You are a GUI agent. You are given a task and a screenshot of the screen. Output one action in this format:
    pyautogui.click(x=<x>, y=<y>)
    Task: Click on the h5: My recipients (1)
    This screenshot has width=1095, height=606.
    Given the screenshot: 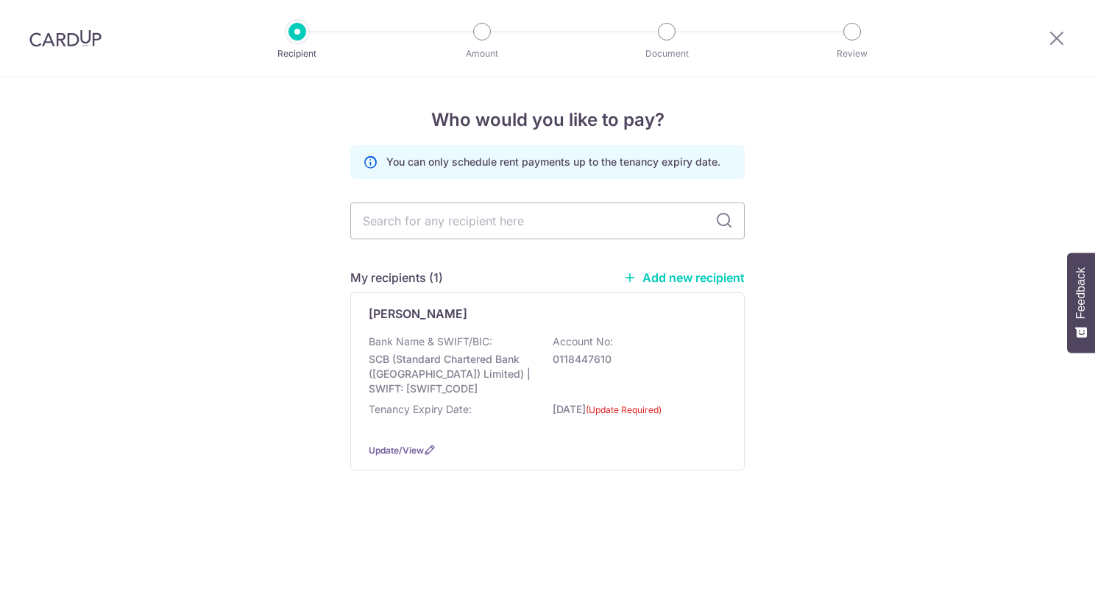 What is the action you would take?
    pyautogui.click(x=397, y=277)
    